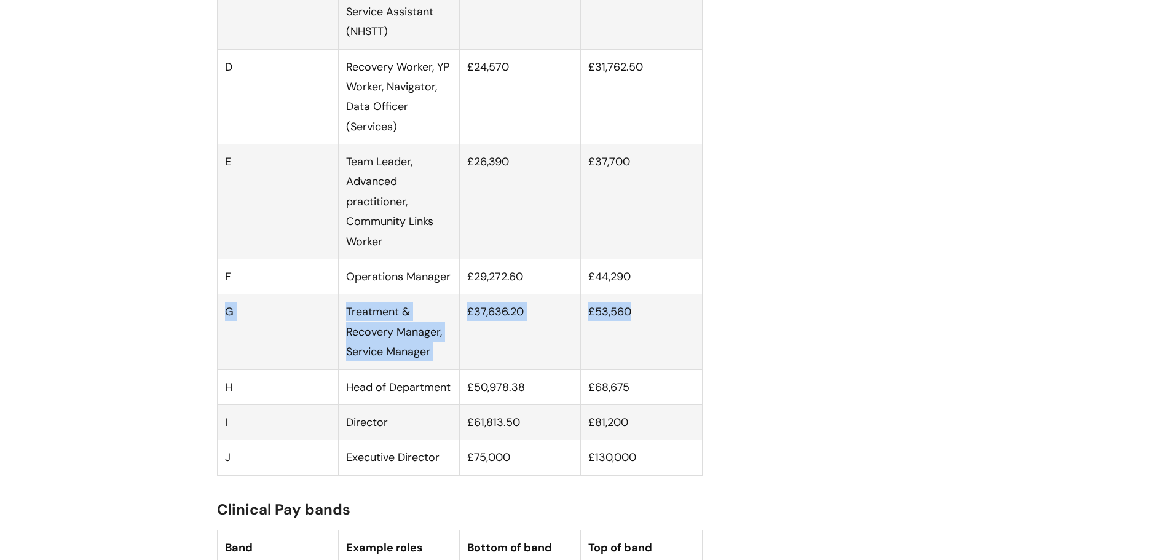 Image resolution: width=1171 pixels, height=560 pixels. I want to click on td: D, so click(277, 96).